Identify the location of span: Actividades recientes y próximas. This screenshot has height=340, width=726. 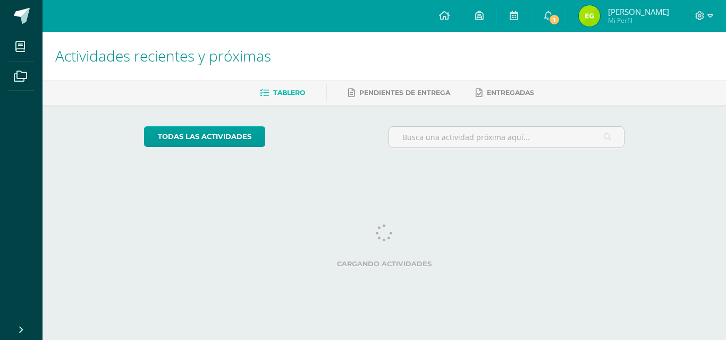
(163, 56).